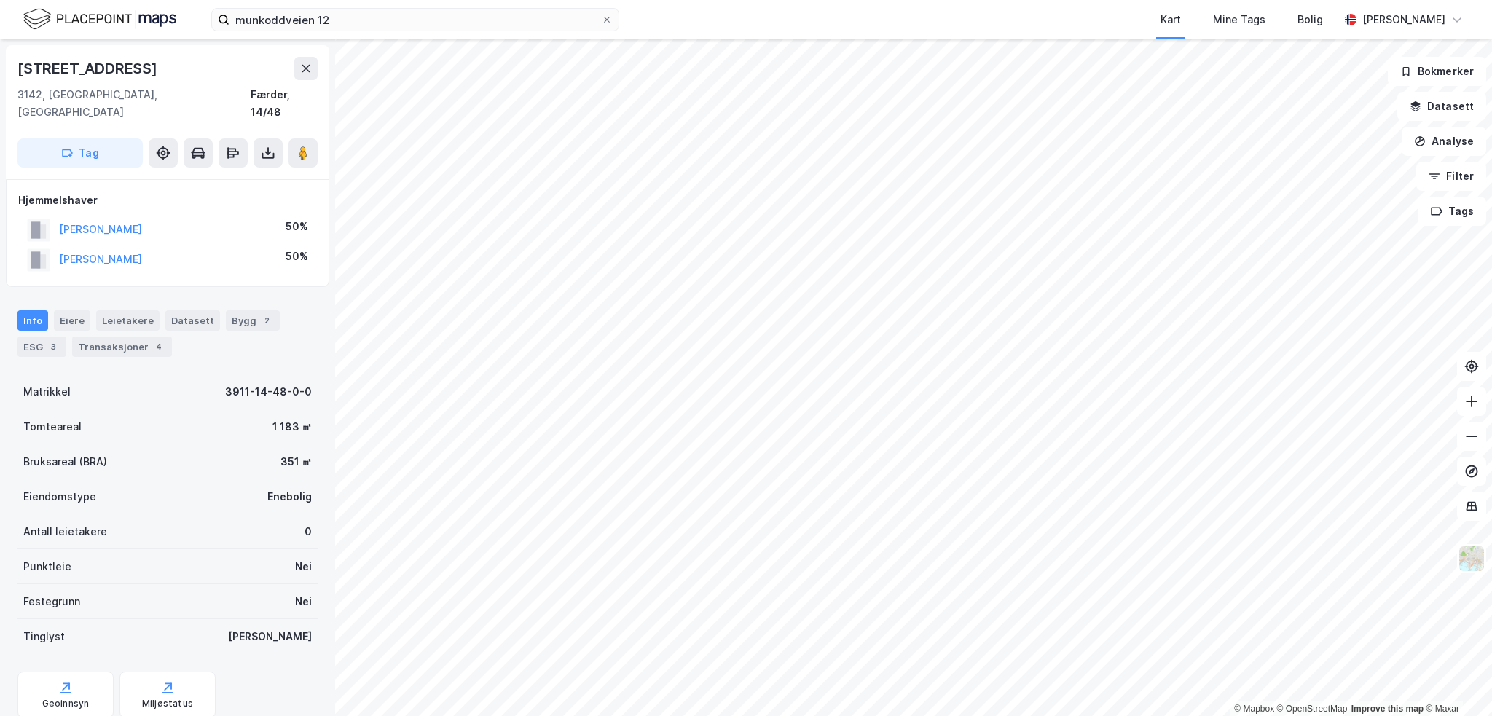  Describe the element at coordinates (267, 321) in the screenshot. I see `div: 2` at that location.